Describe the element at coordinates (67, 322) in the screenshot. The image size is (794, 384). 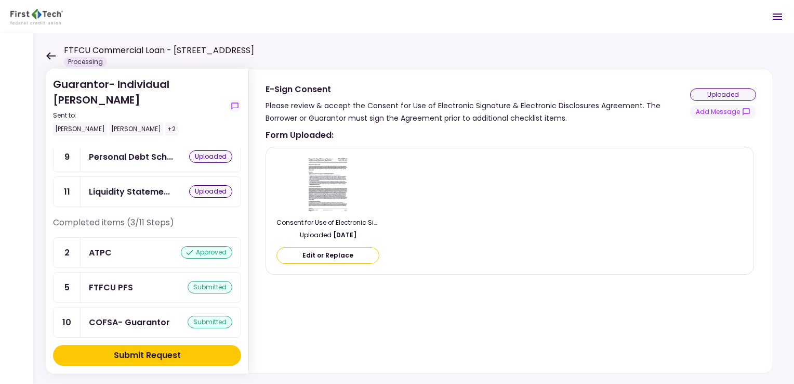
I see `div: 10` at that location.